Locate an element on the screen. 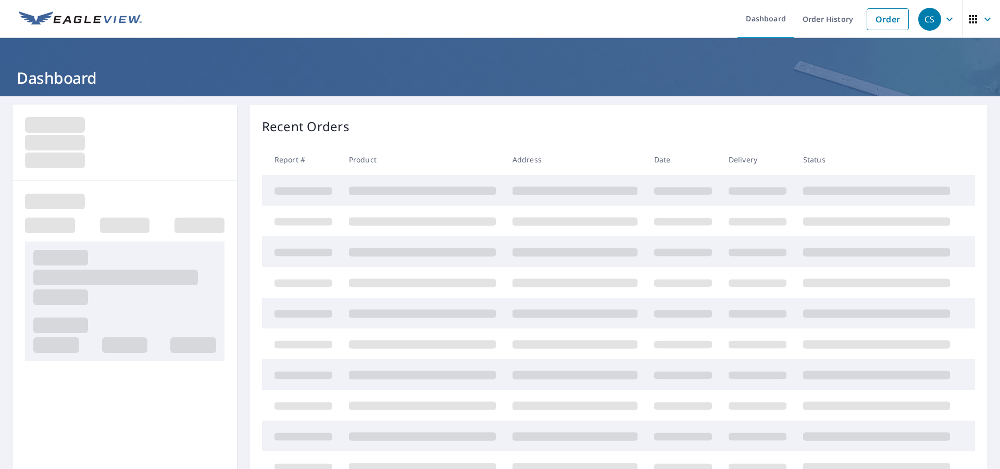 The image size is (1000, 469). th: Report # is located at coordinates (301, 159).